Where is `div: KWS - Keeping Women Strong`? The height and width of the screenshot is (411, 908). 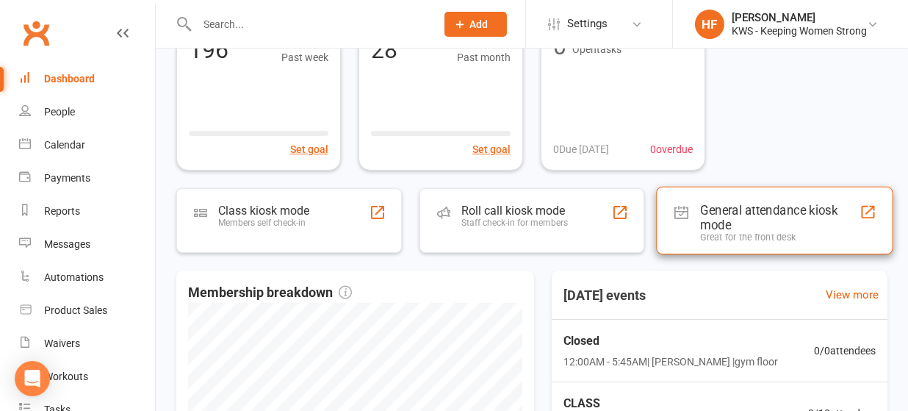
div: KWS - Keeping Women Strong is located at coordinates (799, 31).